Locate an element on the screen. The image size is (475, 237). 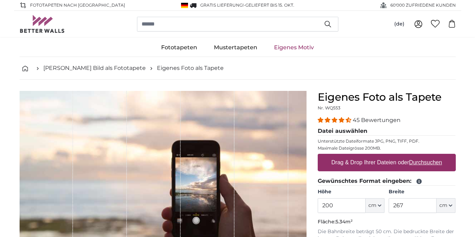
h1: Eigenes Foto als Tapete is located at coordinates (386, 97).